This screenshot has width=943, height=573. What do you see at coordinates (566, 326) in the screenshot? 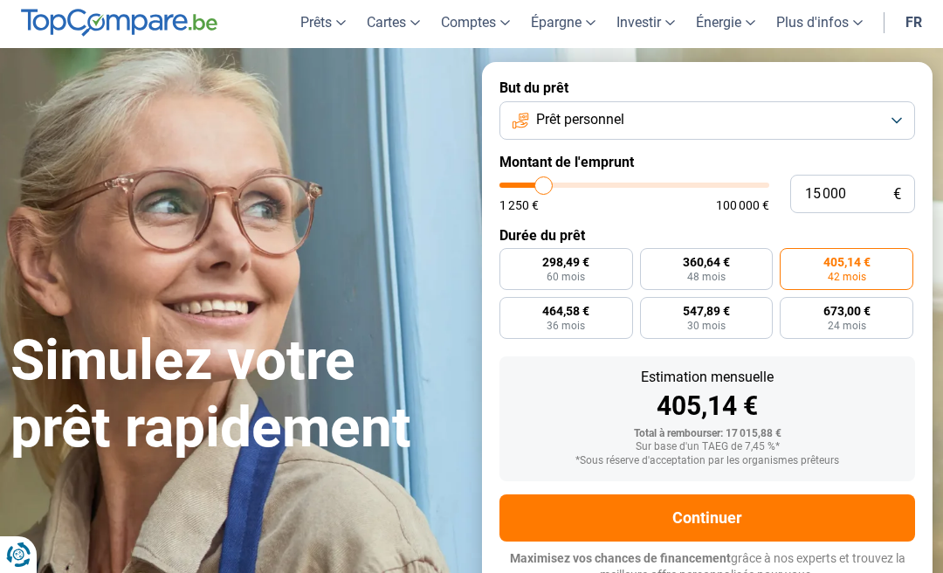
I see `span: 36 mois` at bounding box center [566, 326].